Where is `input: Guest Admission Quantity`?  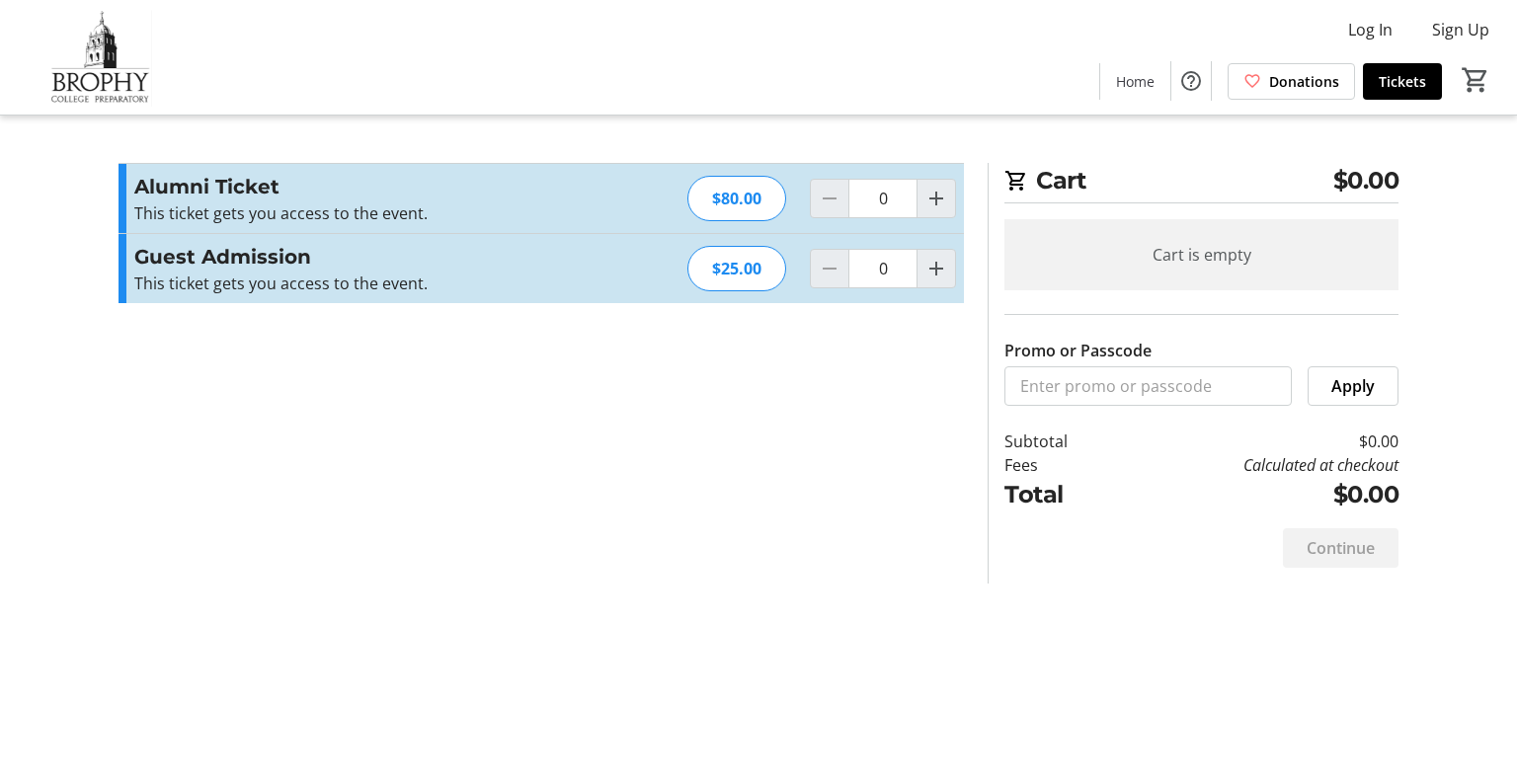
input: Guest Admission Quantity is located at coordinates (883, 269).